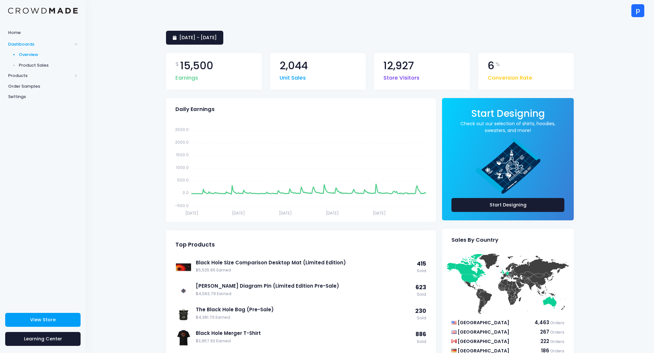  What do you see at coordinates (187, 76) in the screenshot?
I see `span: Earnings` at bounding box center [187, 76].